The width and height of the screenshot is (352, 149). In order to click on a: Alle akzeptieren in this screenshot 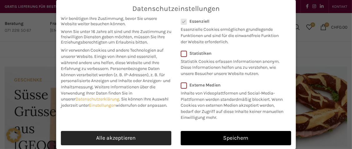, I will do `click(116, 139)`.